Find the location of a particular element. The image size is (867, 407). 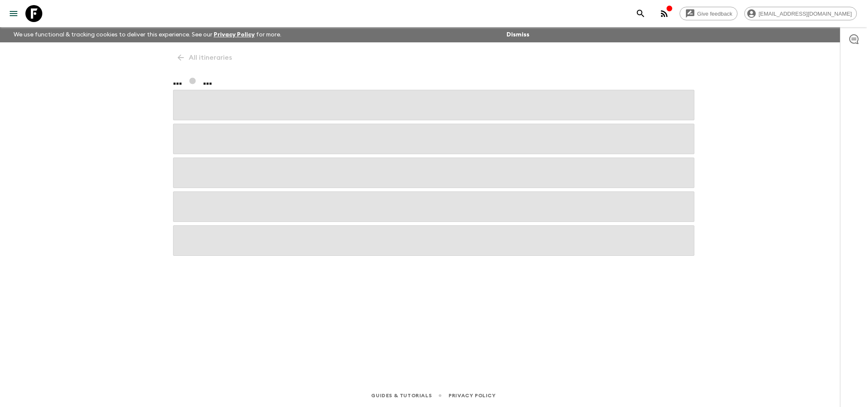

a: Give feedback is located at coordinates (708, 14).